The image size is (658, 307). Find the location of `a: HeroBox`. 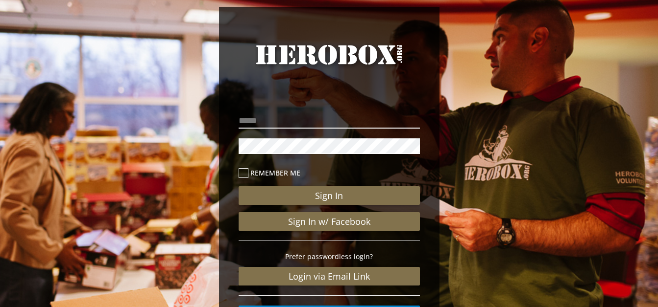

a: HeroBox is located at coordinates (329, 64).